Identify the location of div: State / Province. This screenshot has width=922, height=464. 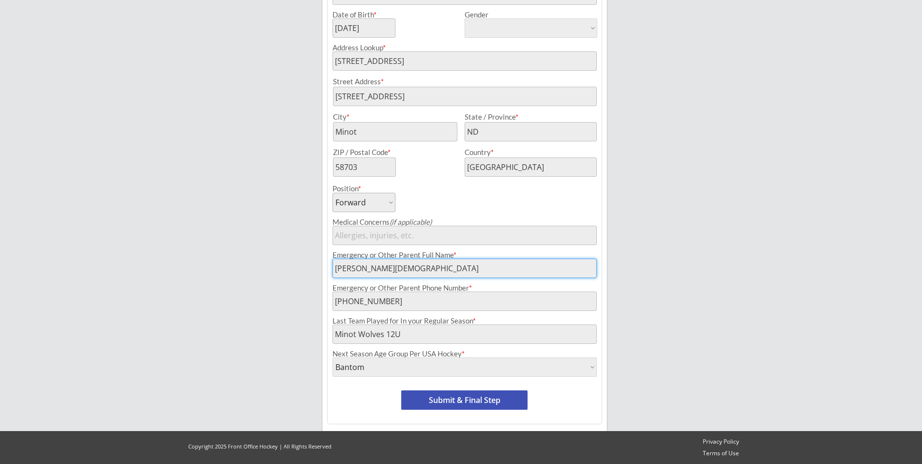
(525, 117).